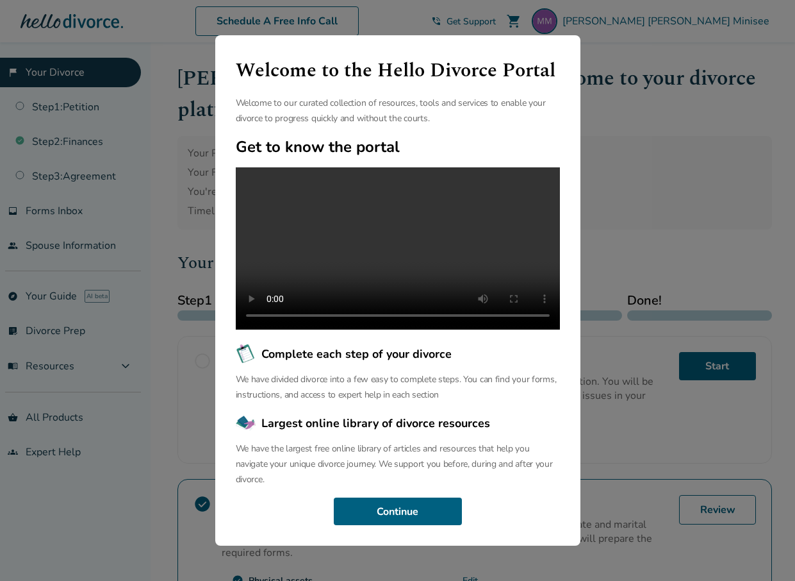  Describe the element at coordinates (398, 511) in the screenshot. I see `button: Continue` at that location.